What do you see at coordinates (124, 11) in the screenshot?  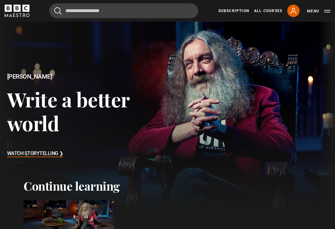 I see `input: Search` at bounding box center [124, 11].